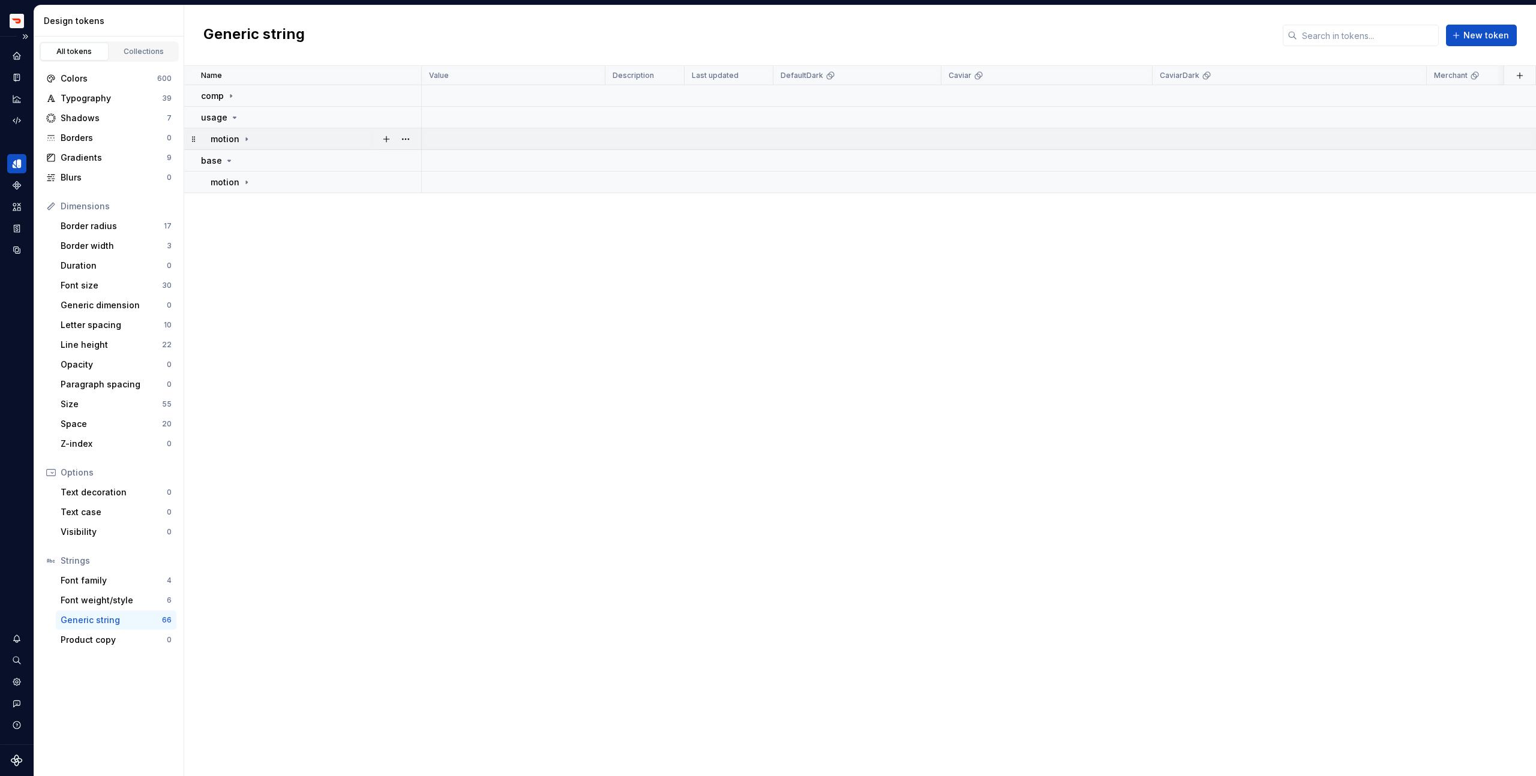  Describe the element at coordinates (116, 305) in the screenshot. I see `a: Generic dimension0` at that location.